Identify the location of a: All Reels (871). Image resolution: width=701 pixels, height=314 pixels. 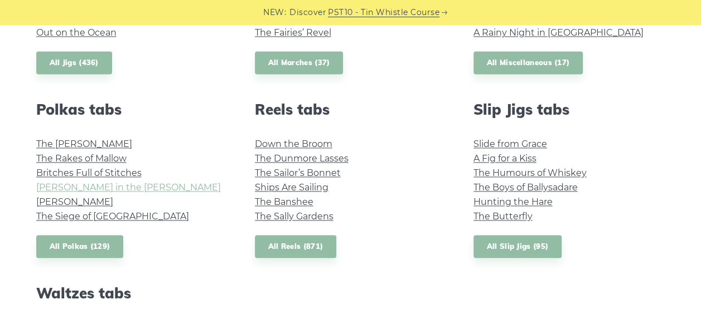
(295, 246).